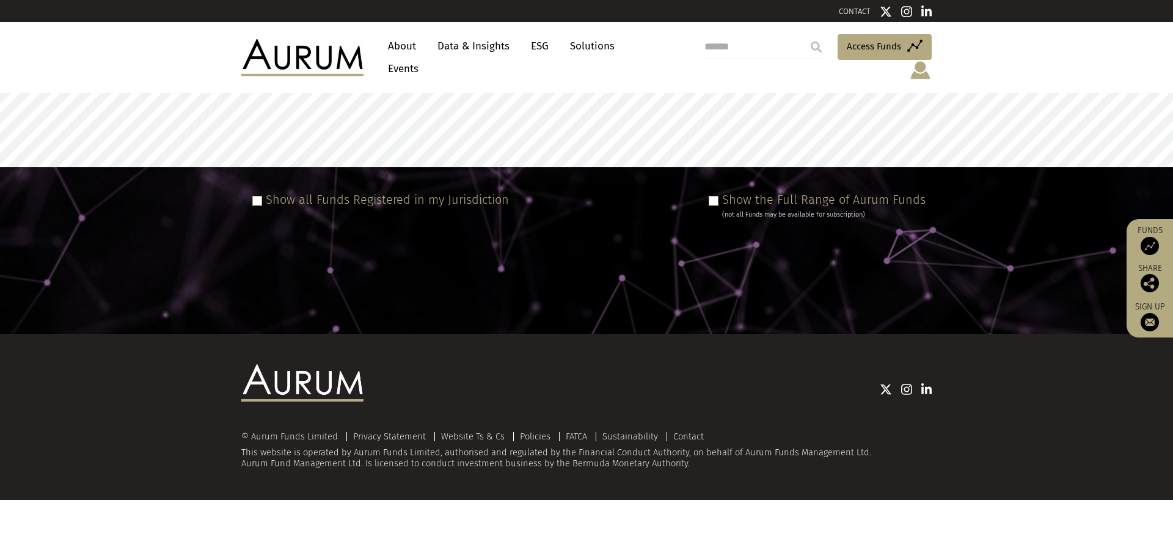 This screenshot has width=1173, height=556. I want to click on a: Privacy Statement, so click(389, 437).